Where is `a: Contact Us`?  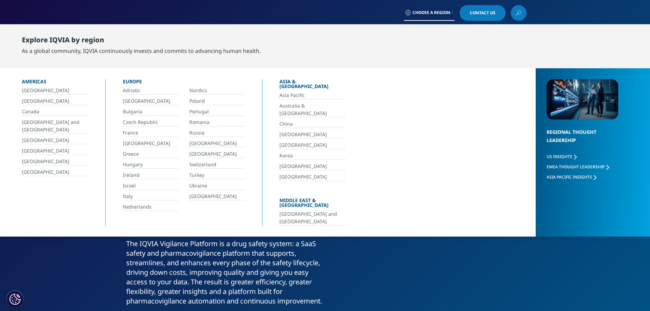
a: Contact Us is located at coordinates (482, 13).